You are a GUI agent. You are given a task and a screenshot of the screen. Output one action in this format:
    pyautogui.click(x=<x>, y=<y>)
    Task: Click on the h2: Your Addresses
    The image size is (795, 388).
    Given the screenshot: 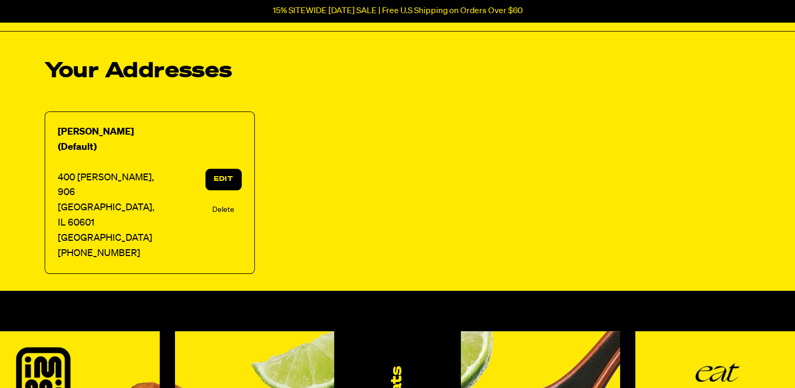 What is the action you would take?
    pyautogui.click(x=398, y=71)
    